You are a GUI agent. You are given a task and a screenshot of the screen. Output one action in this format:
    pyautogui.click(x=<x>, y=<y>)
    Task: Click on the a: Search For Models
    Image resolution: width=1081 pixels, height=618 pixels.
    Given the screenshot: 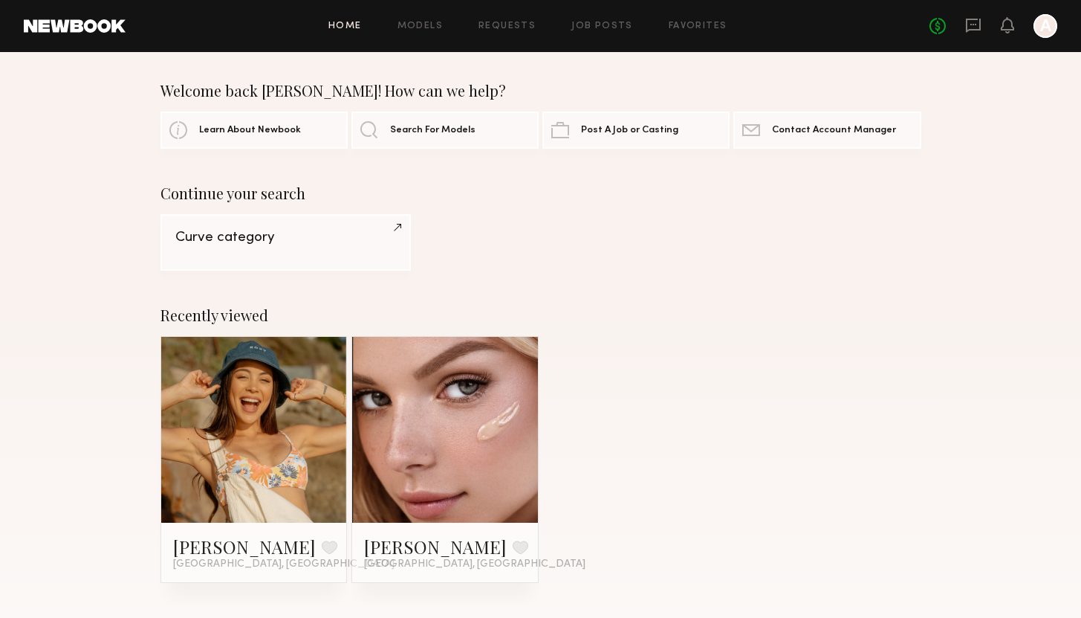 What is the action you would take?
    pyautogui.click(x=445, y=130)
    